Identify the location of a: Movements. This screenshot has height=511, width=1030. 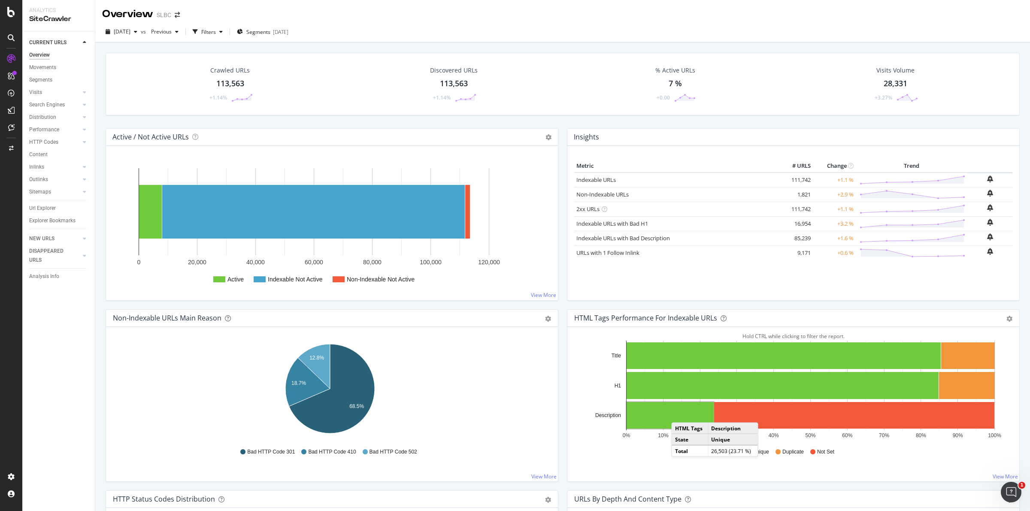
(59, 67).